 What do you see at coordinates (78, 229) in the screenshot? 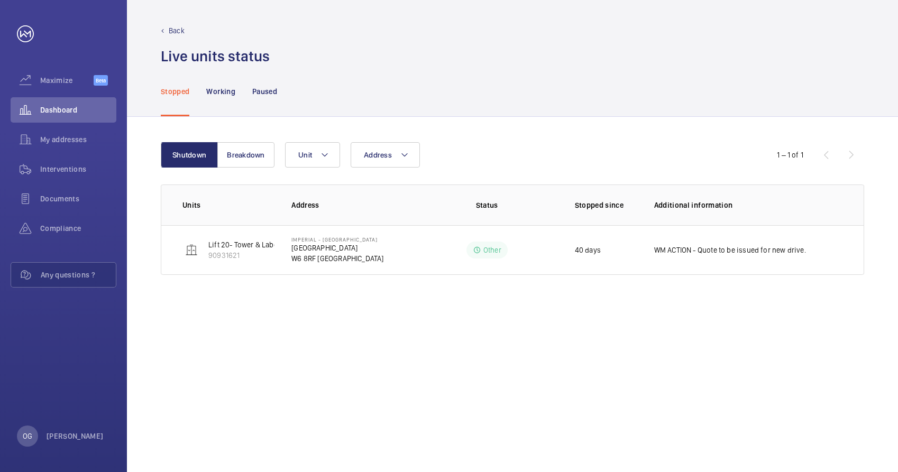
I see `span: Compliance` at bounding box center [78, 229].